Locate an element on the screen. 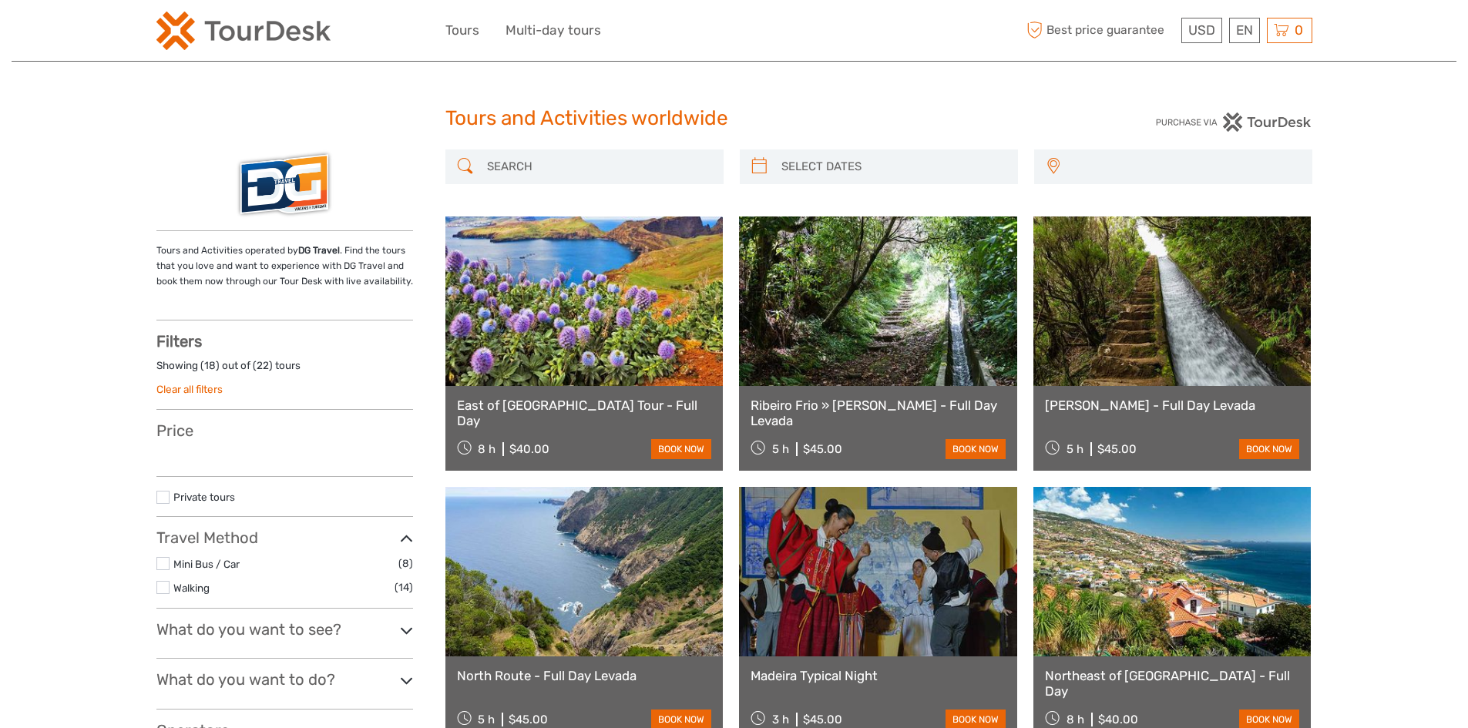  span: USD is located at coordinates (1201, 30).